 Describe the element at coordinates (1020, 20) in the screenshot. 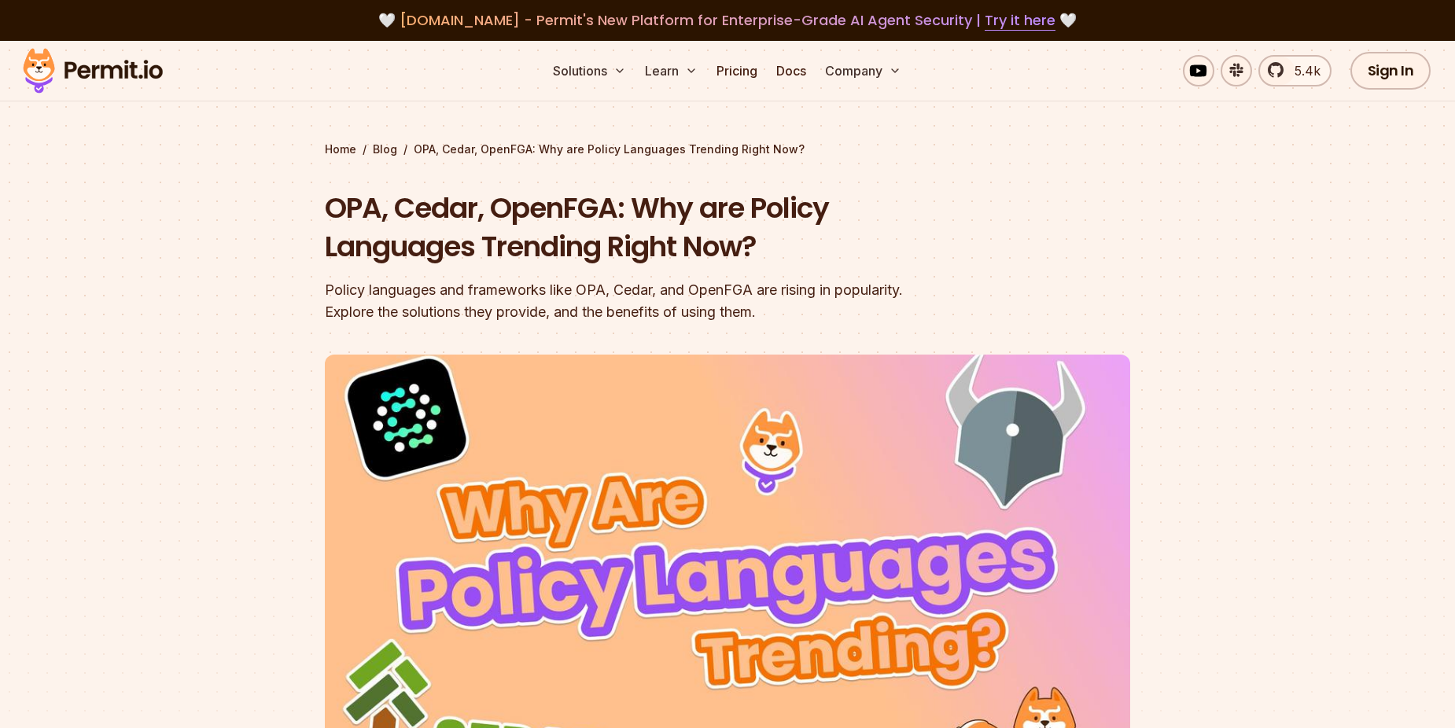

I see `a: Try it here` at that location.